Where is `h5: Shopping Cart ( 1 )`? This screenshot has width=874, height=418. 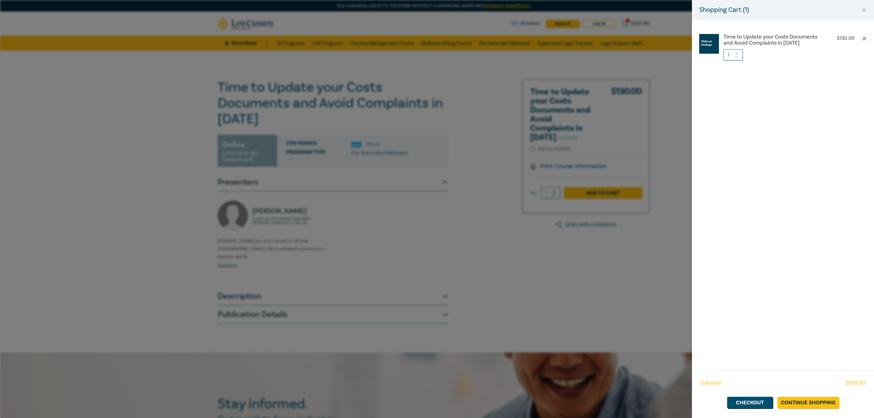 h5: Shopping Cart ( 1 ) is located at coordinates (724, 10).